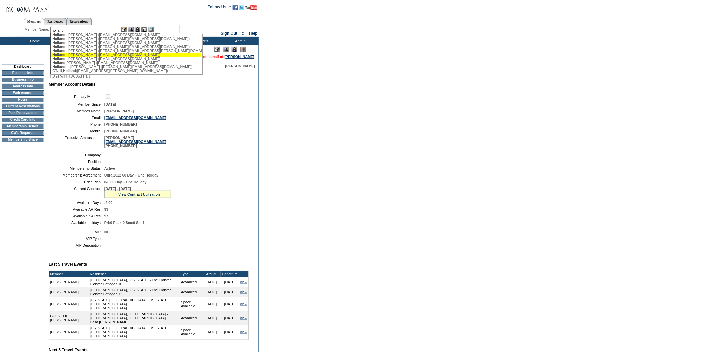 The image size is (706, 352). What do you see at coordinates (76, 182) in the screenshot?
I see `td: Price Plan:` at bounding box center [76, 182].